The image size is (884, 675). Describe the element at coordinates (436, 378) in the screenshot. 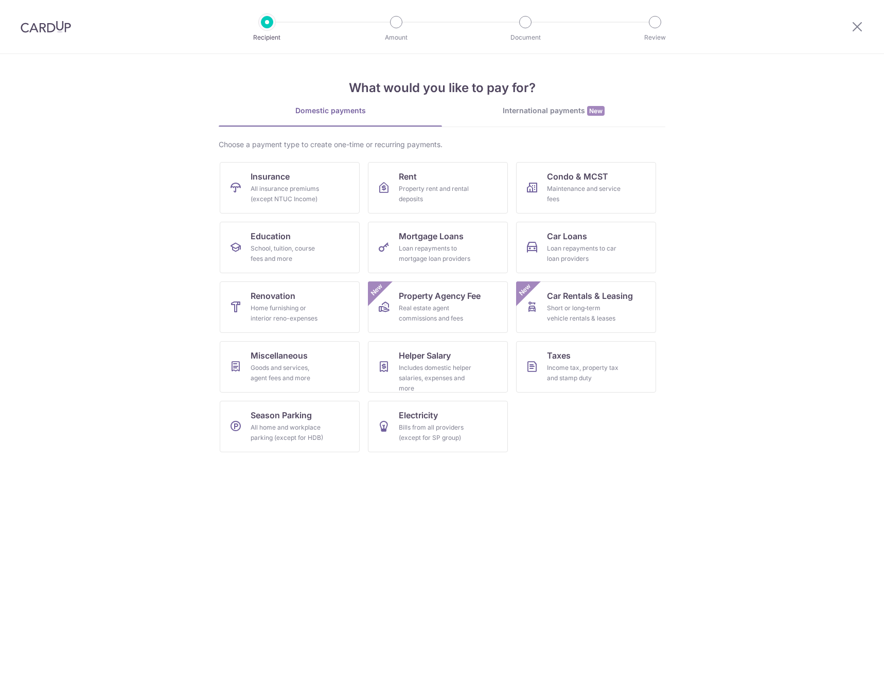

I see `div: Includes domestic helper salaries, expenses and more` at that location.